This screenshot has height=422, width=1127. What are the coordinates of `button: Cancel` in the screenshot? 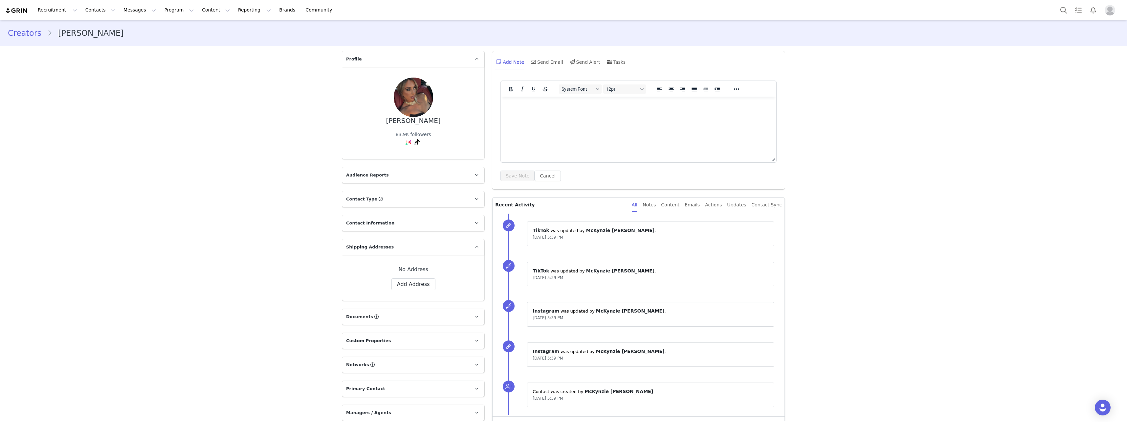 It's located at (547, 176).